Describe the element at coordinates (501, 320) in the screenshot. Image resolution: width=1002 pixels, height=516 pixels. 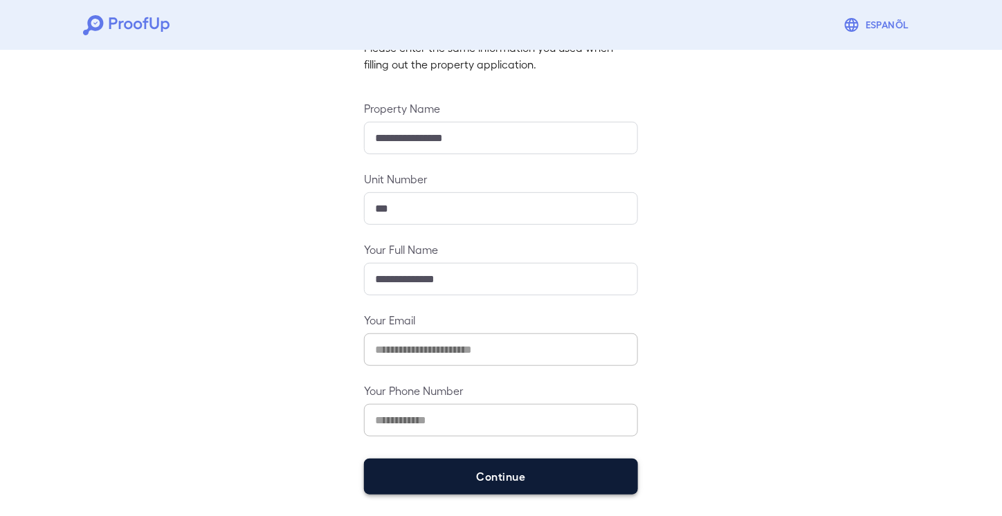
I see `label: Your Email` at that location.